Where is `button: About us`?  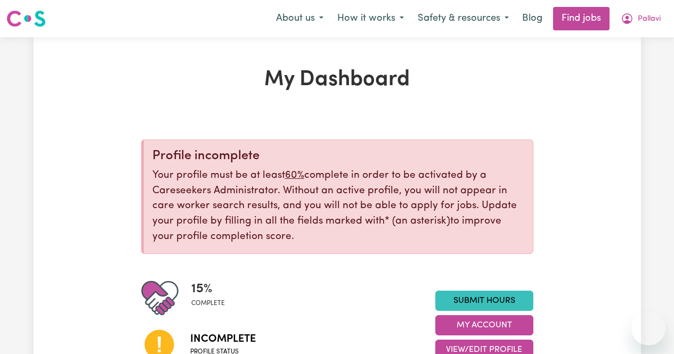
button: About us is located at coordinates (300, 19).